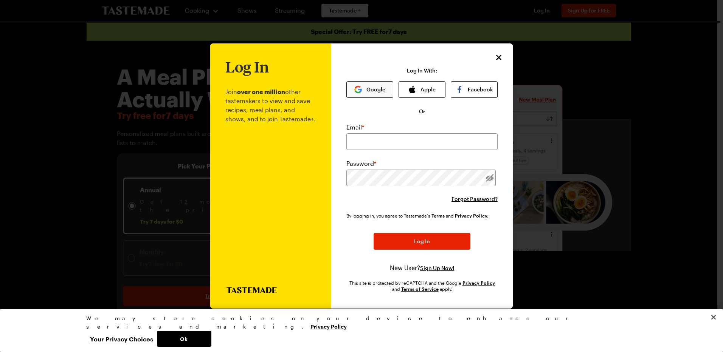 Image resolution: width=723 pixels, height=352 pixels. I want to click on h1: Log In, so click(247, 67).